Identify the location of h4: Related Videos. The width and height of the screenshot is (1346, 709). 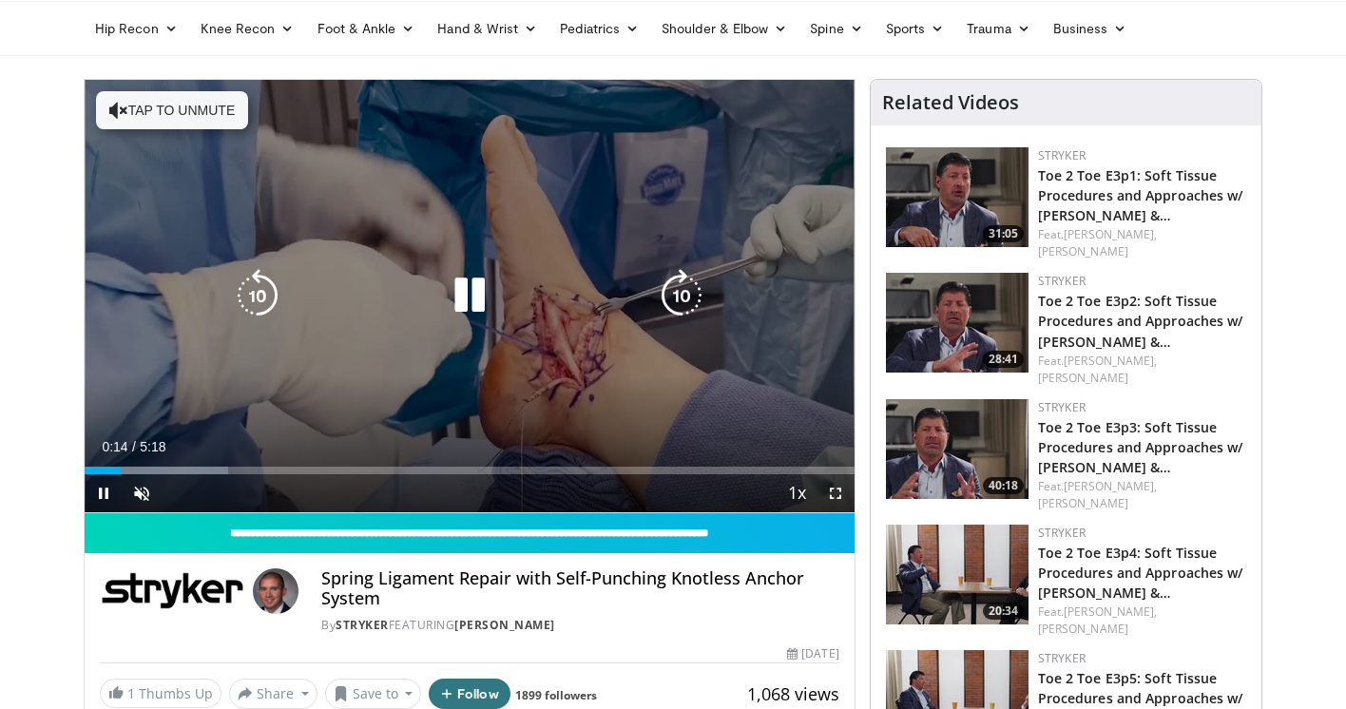
(950, 103).